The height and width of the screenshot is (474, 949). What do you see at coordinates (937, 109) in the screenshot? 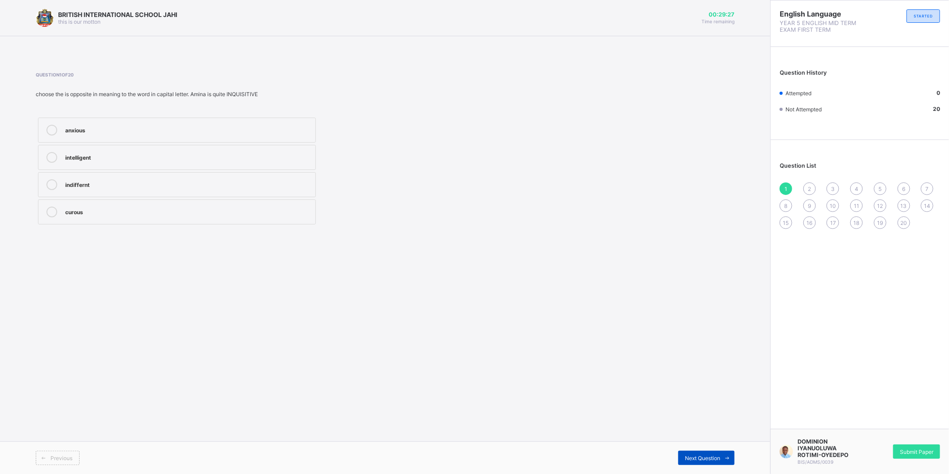
I see `b: 20` at bounding box center [937, 109].